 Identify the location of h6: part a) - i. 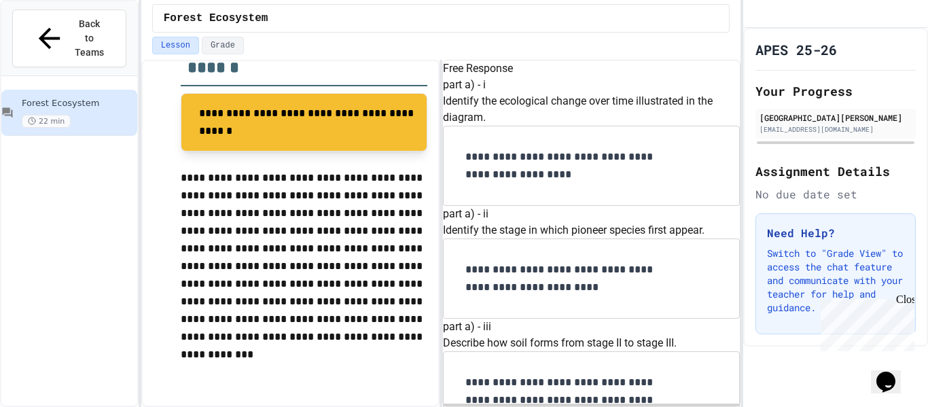
(591, 85).